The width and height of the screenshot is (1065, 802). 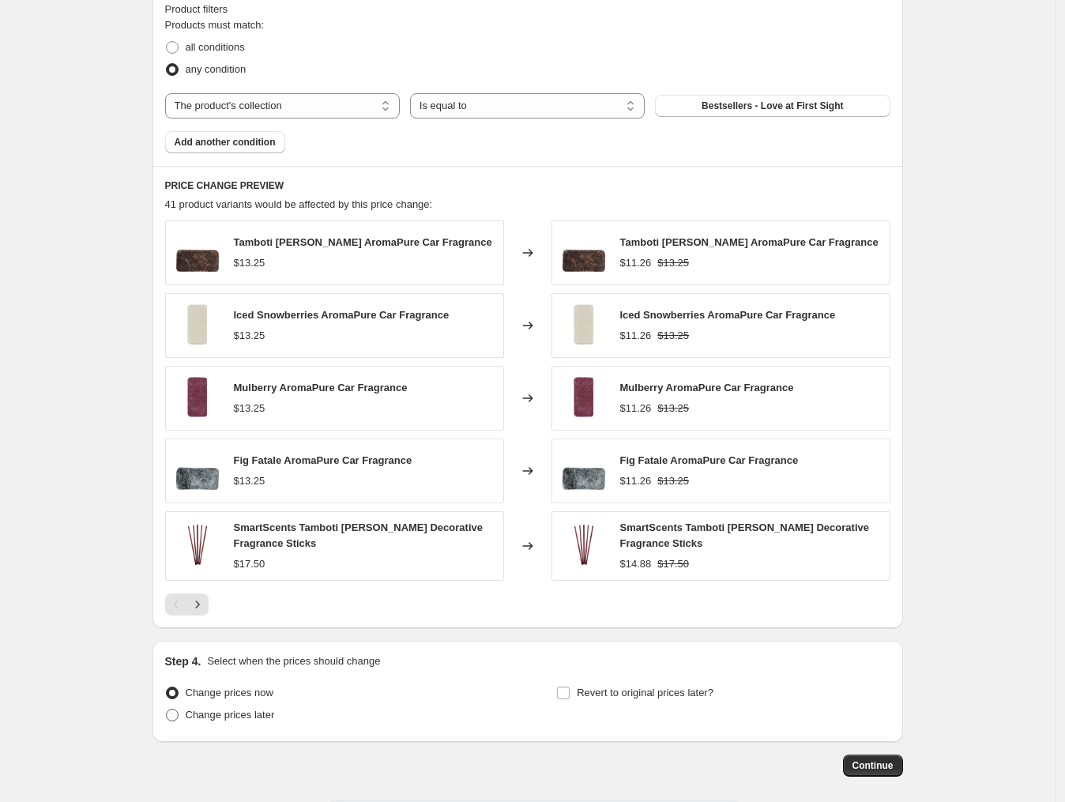 What do you see at coordinates (215, 47) in the screenshot?
I see `span: all conditions` at bounding box center [215, 47].